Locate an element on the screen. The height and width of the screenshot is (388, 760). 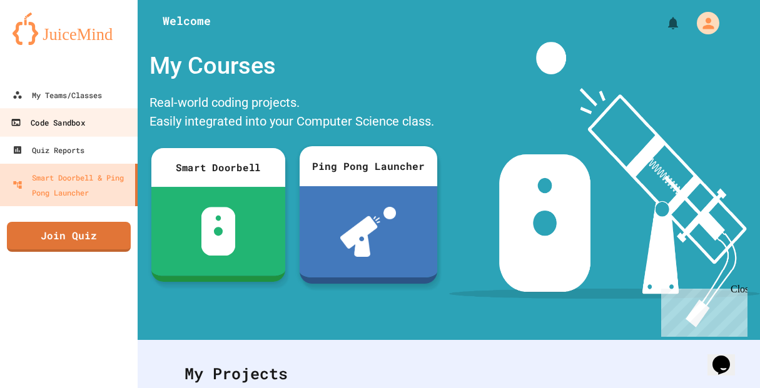
div: My Notifications is located at coordinates (663, 23).